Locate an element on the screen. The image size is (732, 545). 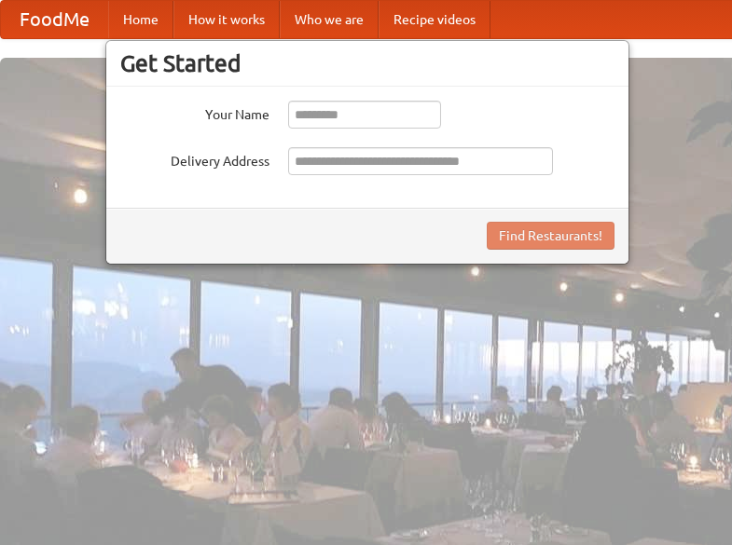
a: Recipe videos is located at coordinates (434, 20).